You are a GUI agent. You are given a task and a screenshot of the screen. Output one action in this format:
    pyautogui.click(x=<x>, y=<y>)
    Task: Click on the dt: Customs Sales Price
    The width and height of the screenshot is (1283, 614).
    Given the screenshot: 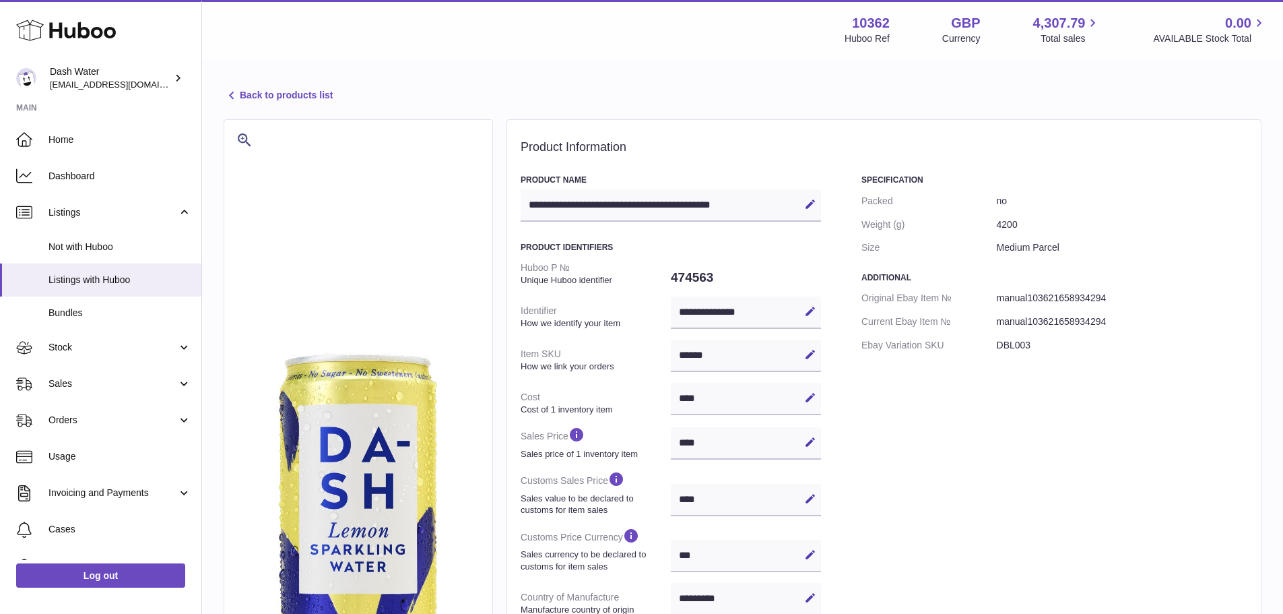 What is the action you would take?
    pyautogui.click(x=596, y=492)
    